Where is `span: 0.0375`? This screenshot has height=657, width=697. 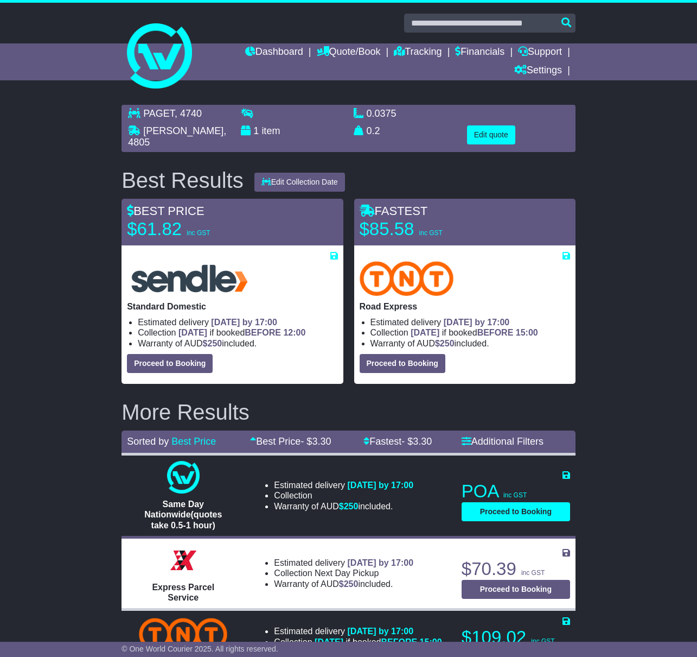 span: 0.0375 is located at coordinates (381, 113).